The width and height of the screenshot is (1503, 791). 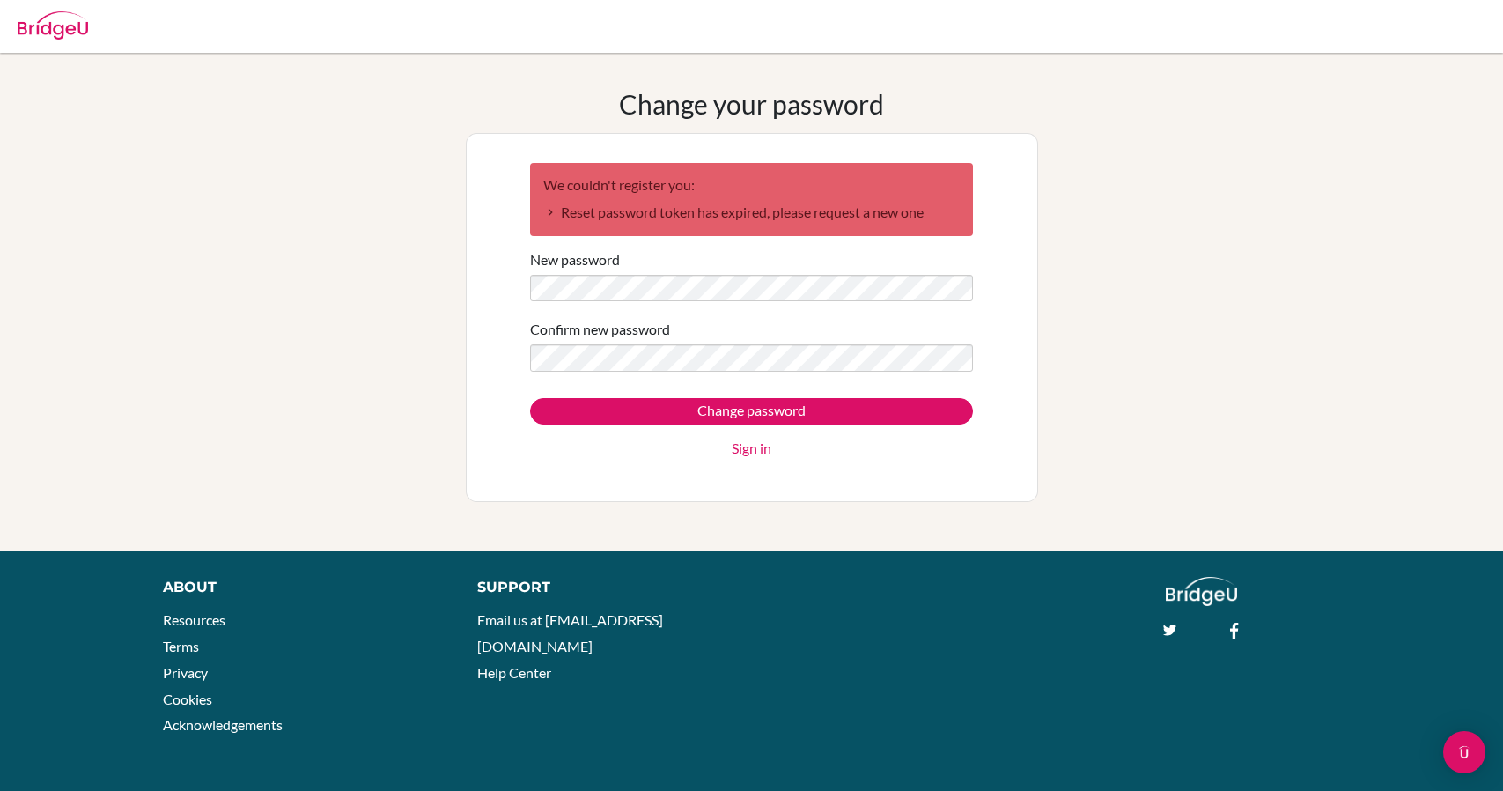 What do you see at coordinates (751, 184) in the screenshot?
I see `h2: We couldn't register you:` at bounding box center [751, 184].